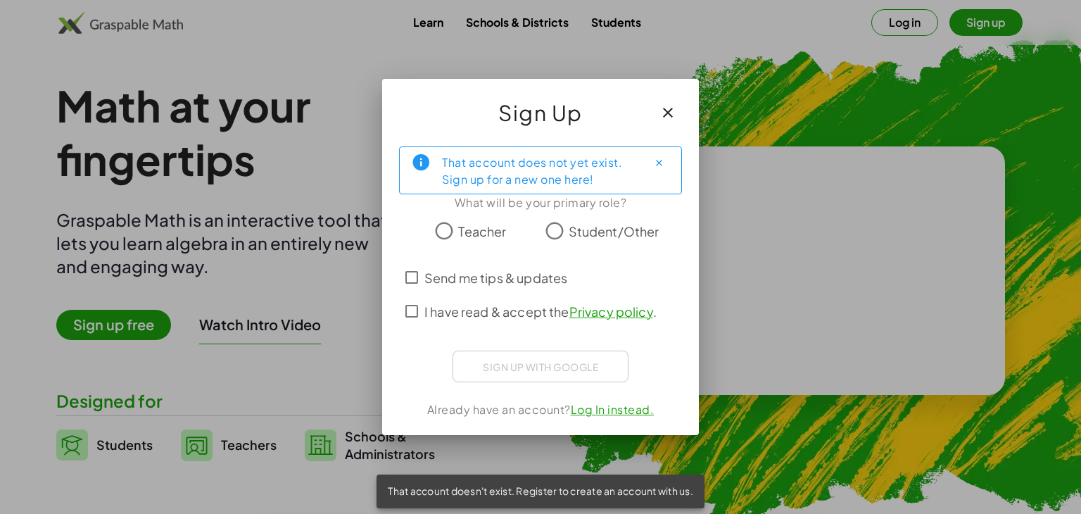 This screenshot has height=514, width=1081. I want to click on a: Privacy policy, so click(611, 311).